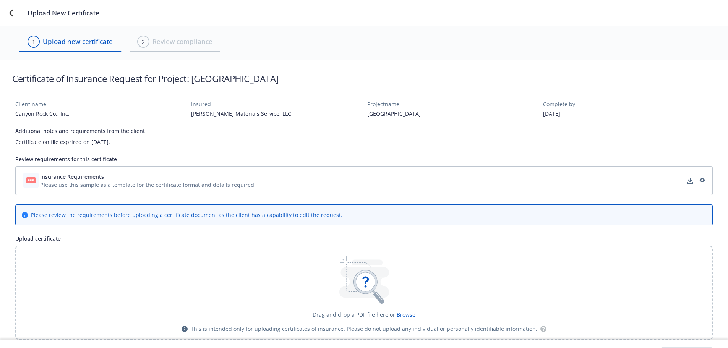  What do you see at coordinates (143, 42) in the screenshot?
I see `div: 2` at bounding box center [143, 42].